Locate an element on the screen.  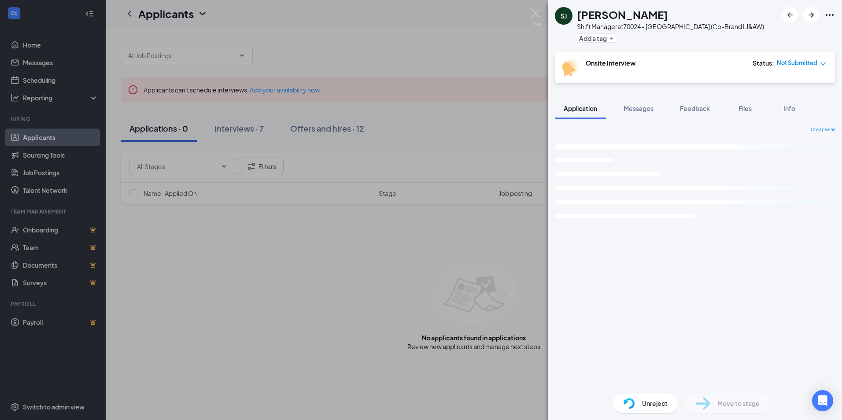
svg: Ellipses is located at coordinates (830, 15).